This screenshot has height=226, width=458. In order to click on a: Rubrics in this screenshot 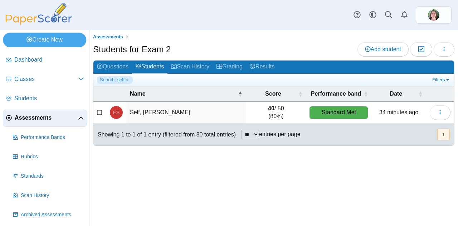, I will do `click(48, 157)`.